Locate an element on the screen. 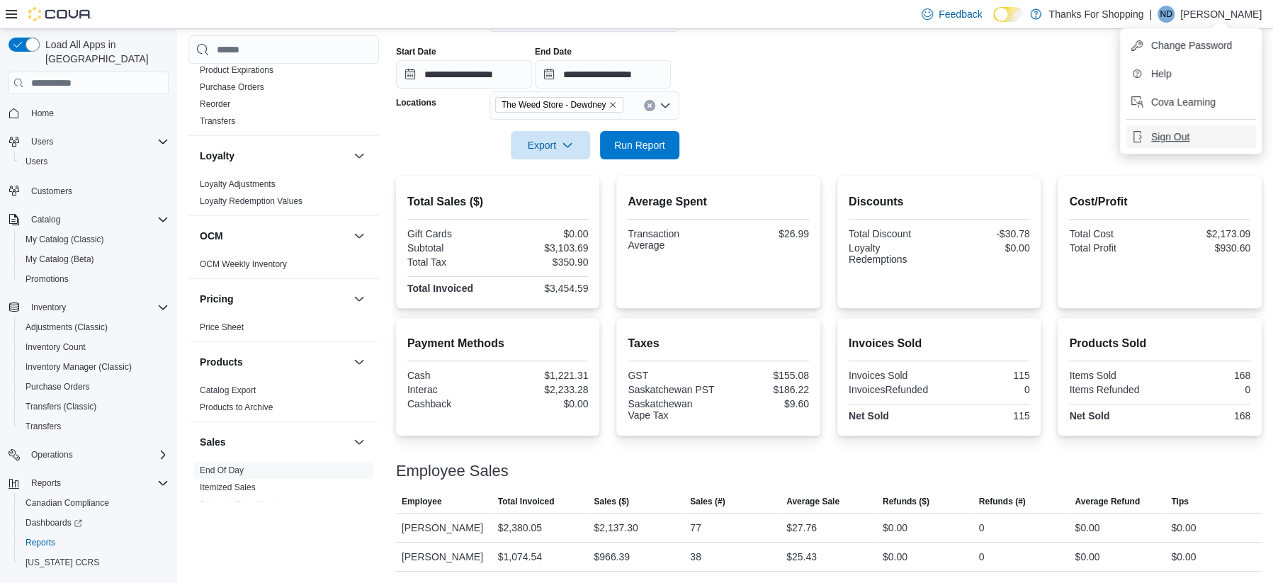 This screenshot has height=583, width=1273. span: OCM Weekly Inventory is located at coordinates (243, 264).